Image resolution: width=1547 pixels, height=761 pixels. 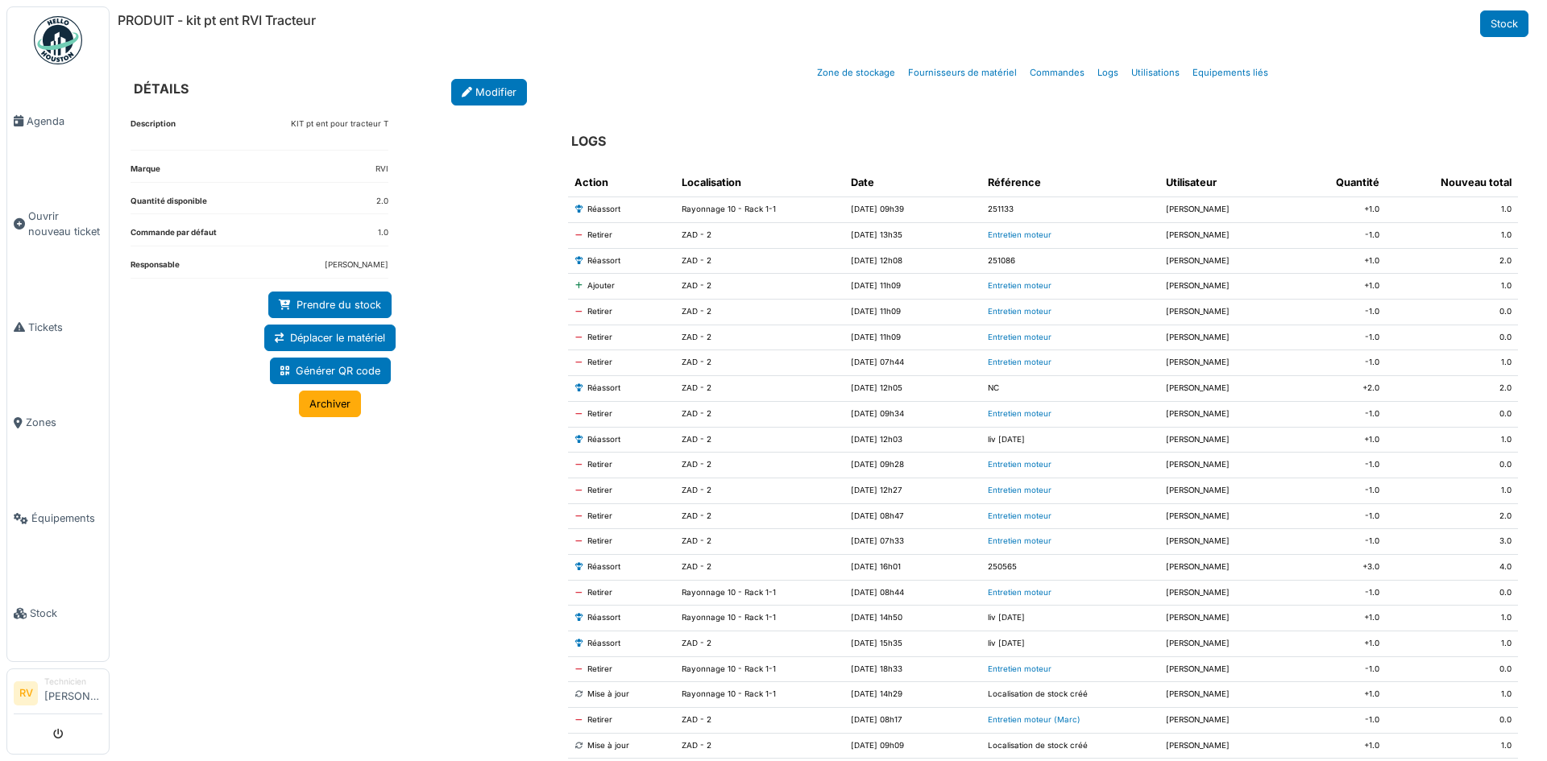 What do you see at coordinates (339, 124) in the screenshot?
I see `p: KIT pt ent pour tracteur T` at bounding box center [339, 124].